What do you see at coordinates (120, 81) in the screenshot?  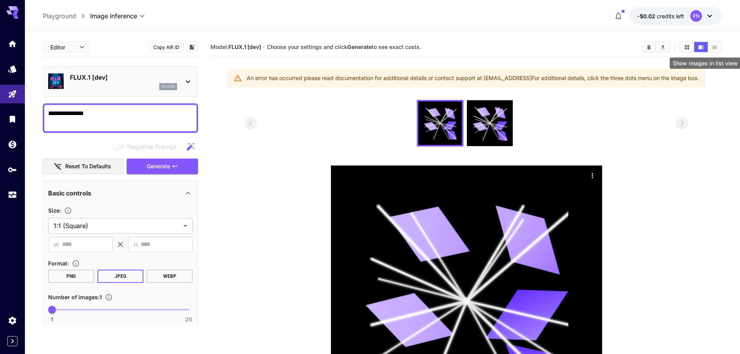 I see `div: FLUX.1 [dev]flux1d` at bounding box center [120, 81].